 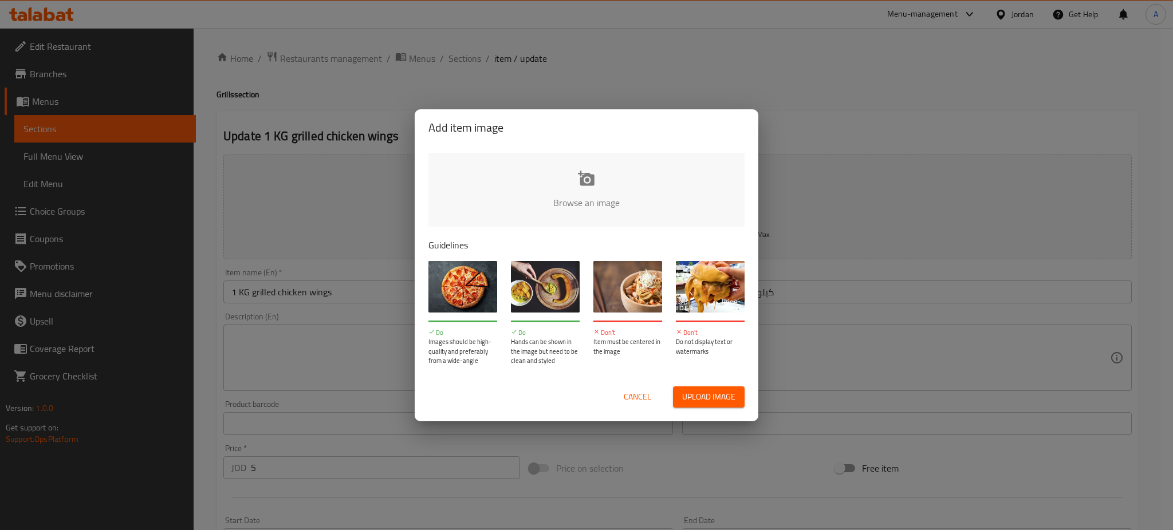 I want to click on img: guide-img-1@3x.jpg, so click(x=463, y=287).